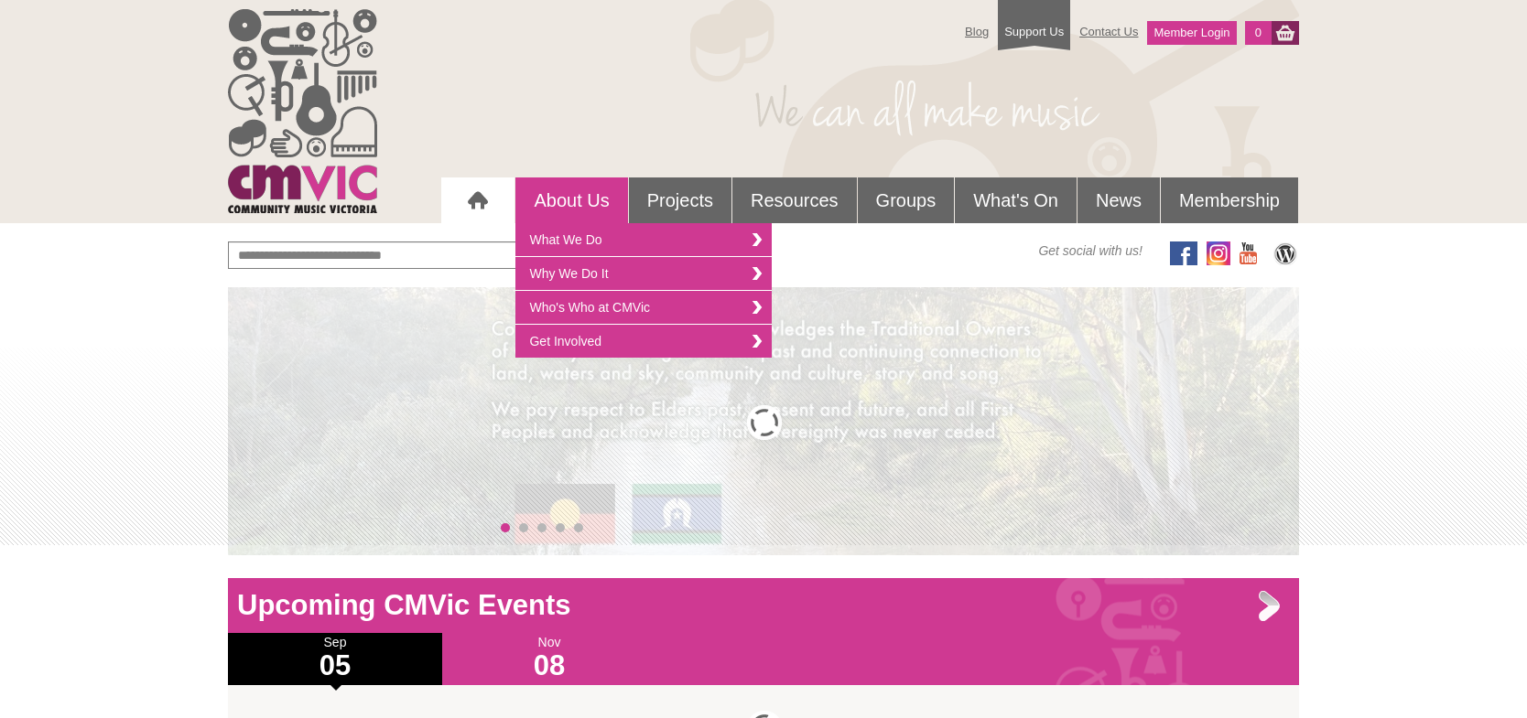  I want to click on div: Sep, so click(335, 659).